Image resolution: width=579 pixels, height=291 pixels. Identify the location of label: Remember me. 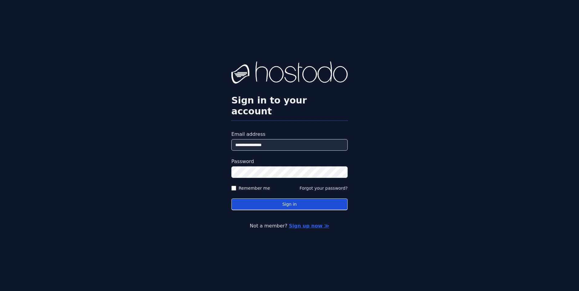
(254, 188).